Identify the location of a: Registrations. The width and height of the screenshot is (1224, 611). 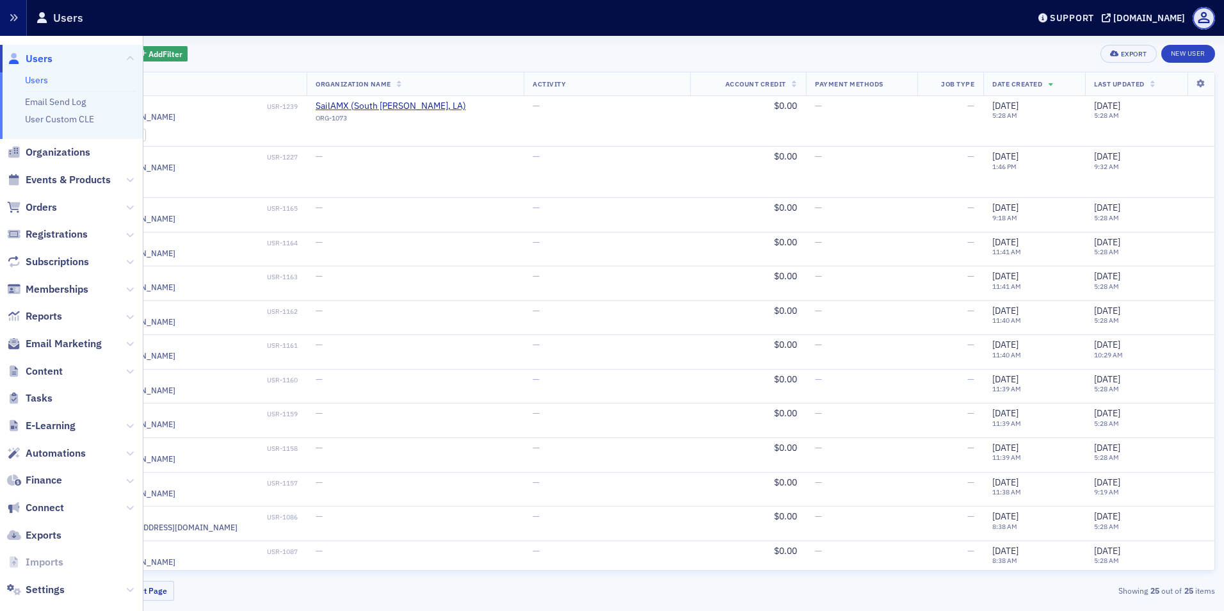
(47, 234).